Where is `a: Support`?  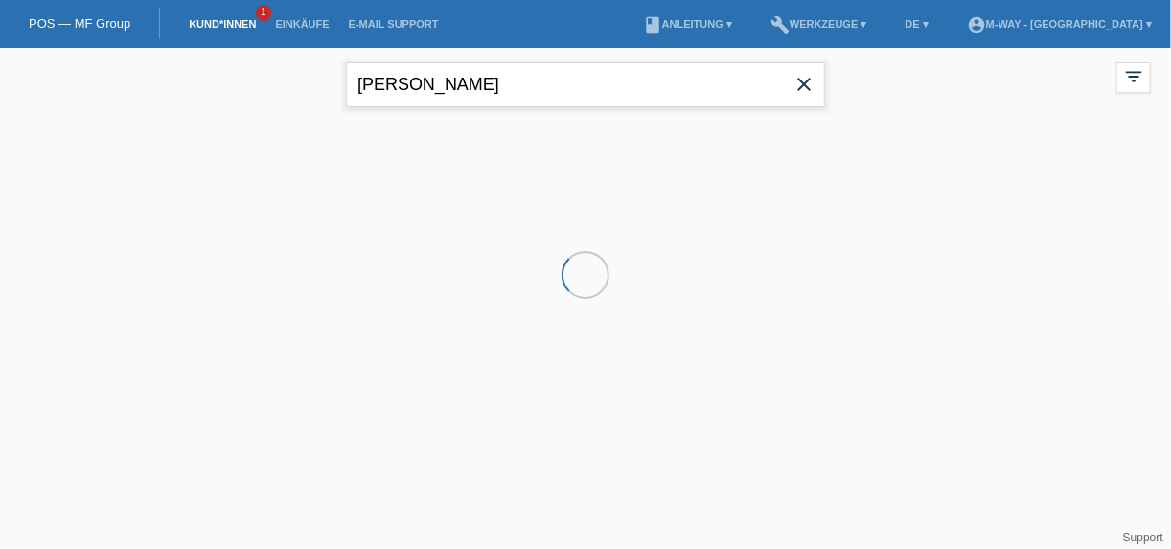 a: Support is located at coordinates (1143, 538).